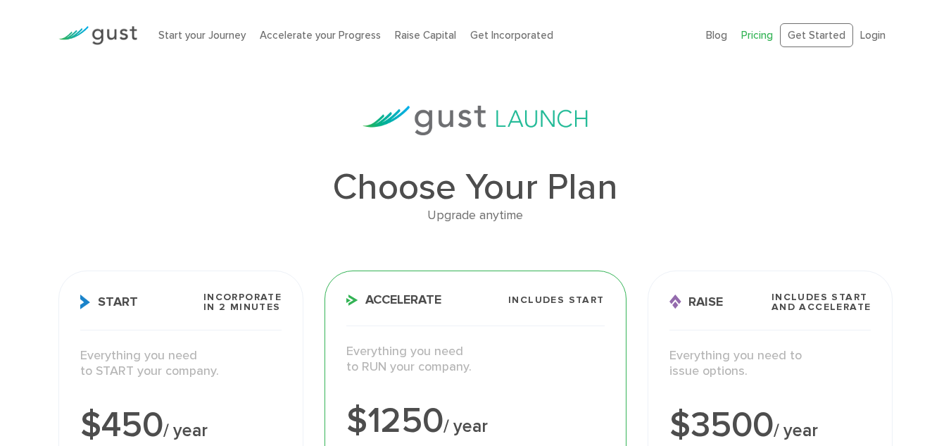  I want to click on img: Start Icon X2, so click(85, 301).